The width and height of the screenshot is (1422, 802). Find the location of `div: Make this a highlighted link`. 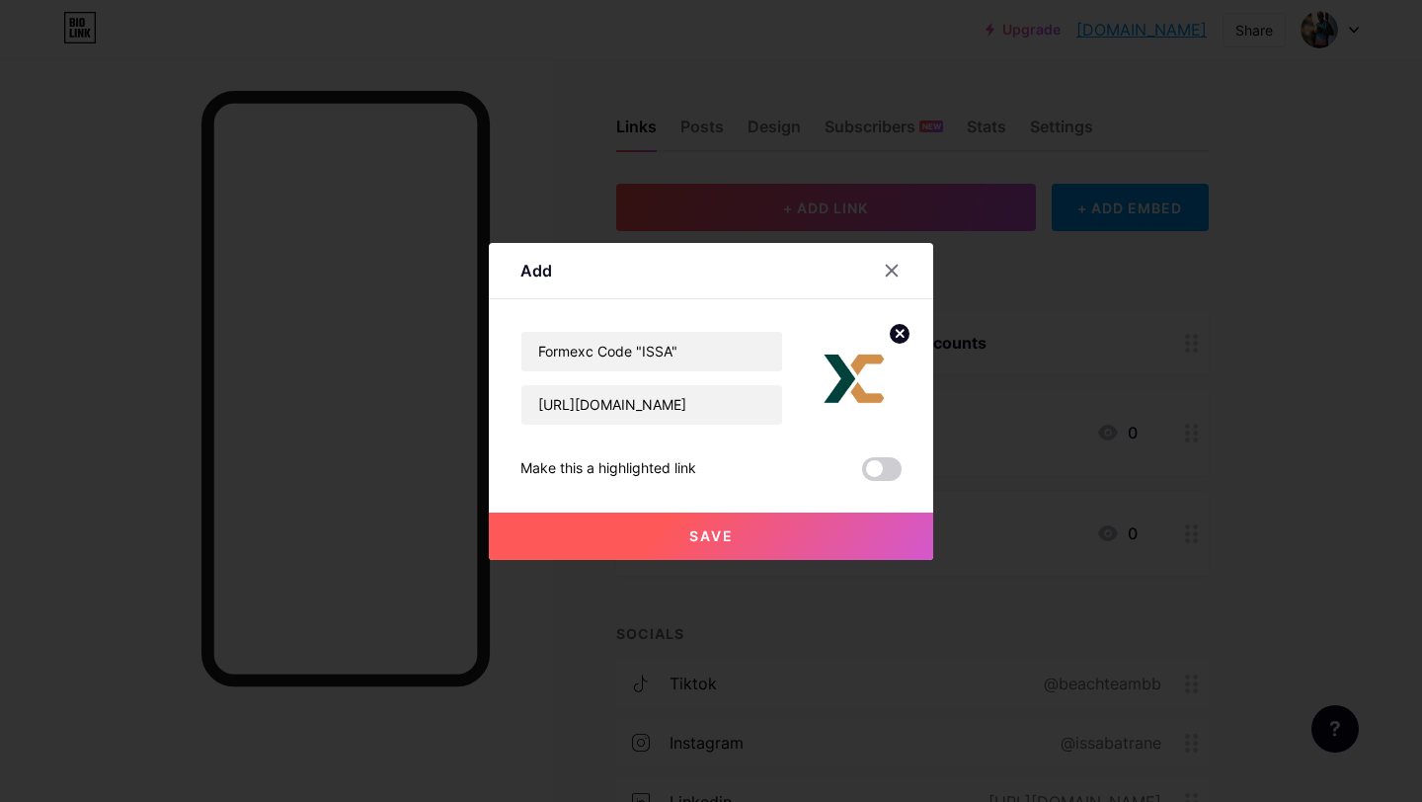

div: Make this a highlighted link is located at coordinates (608, 469).